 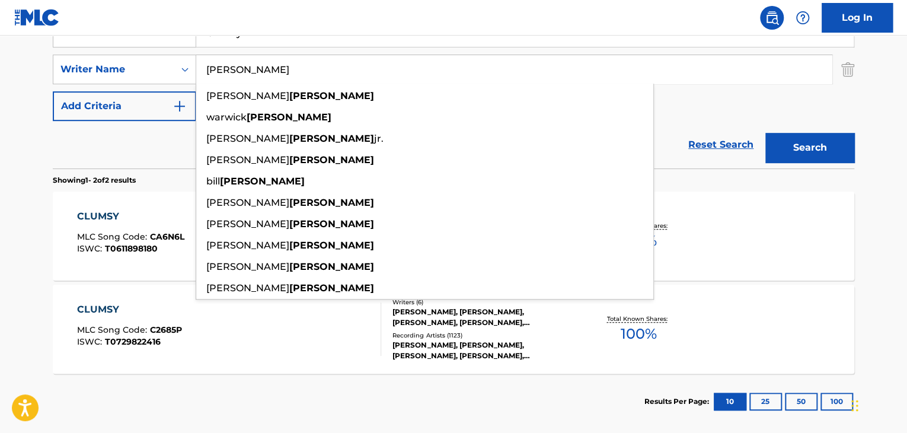 I want to click on p: Showing 1 - 2 of 2 results, so click(x=94, y=180).